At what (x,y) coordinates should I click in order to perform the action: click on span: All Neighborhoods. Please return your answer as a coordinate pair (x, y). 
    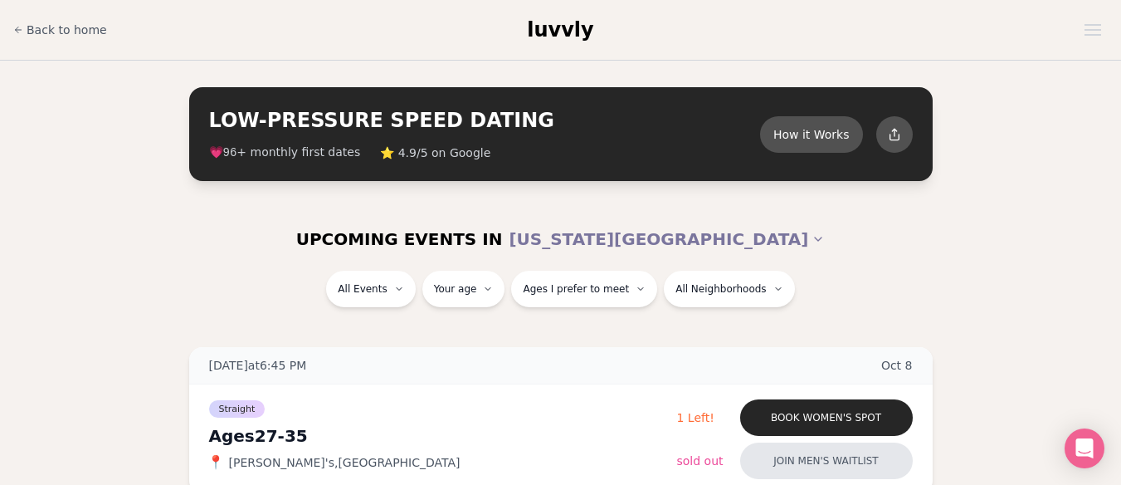
    Looking at the image, I should click on (720, 289).